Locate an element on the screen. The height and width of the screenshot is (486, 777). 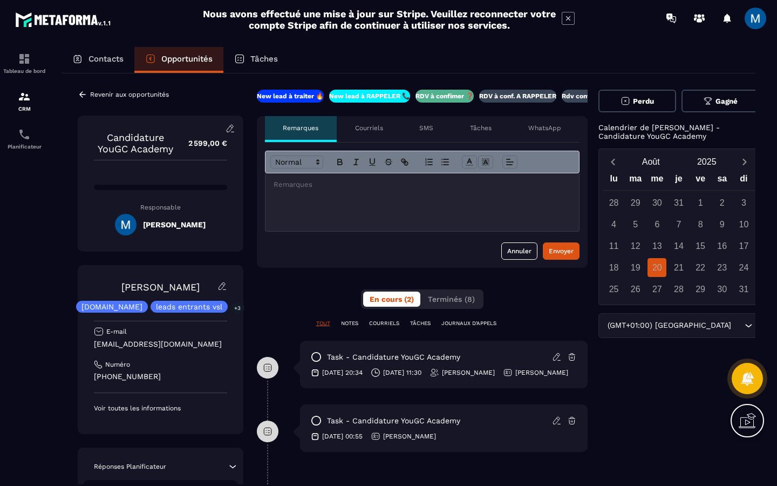
button: Previous month is located at coordinates (613, 161).